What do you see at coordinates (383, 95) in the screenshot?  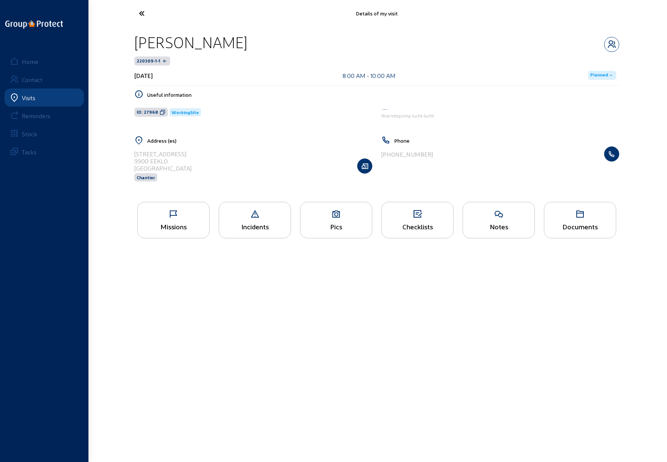 I see `h5: Useful information` at bounding box center [383, 95].